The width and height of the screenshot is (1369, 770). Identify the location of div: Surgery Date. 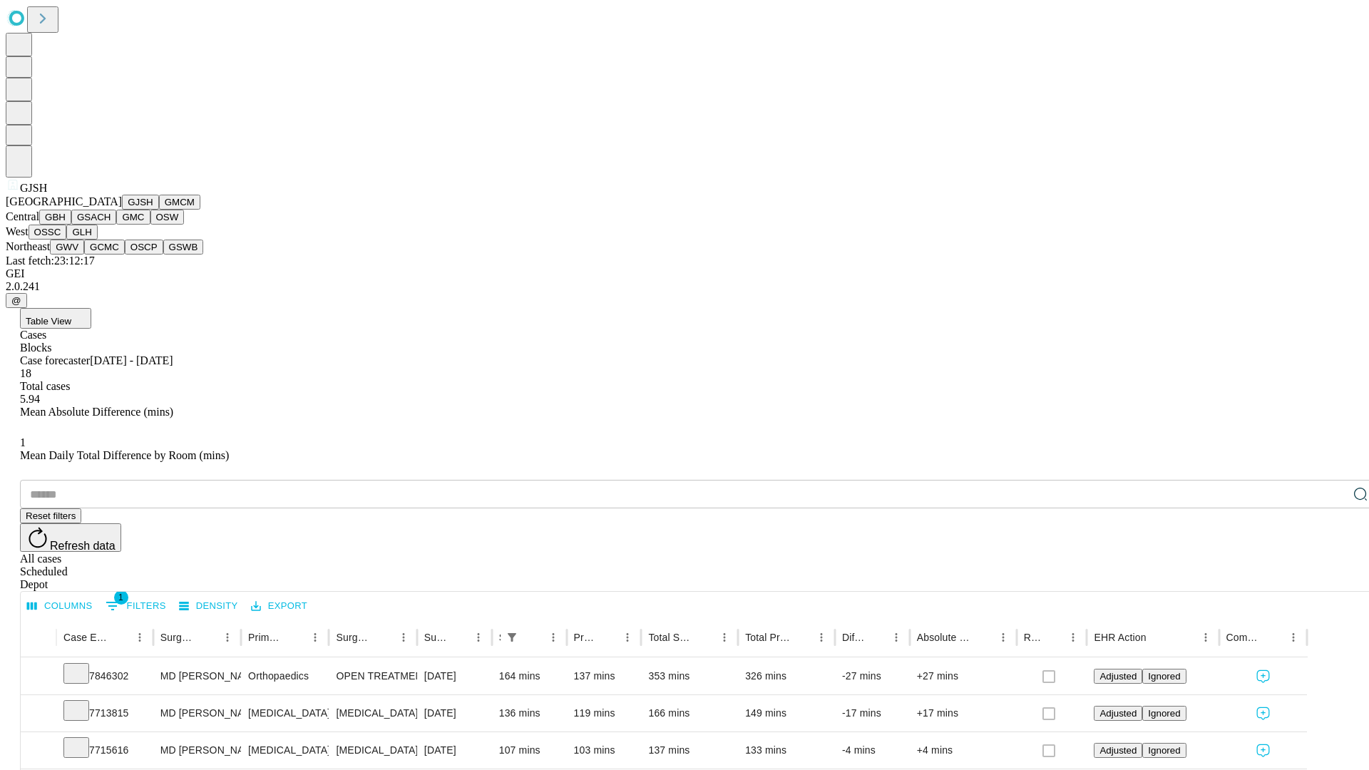
(436, 637).